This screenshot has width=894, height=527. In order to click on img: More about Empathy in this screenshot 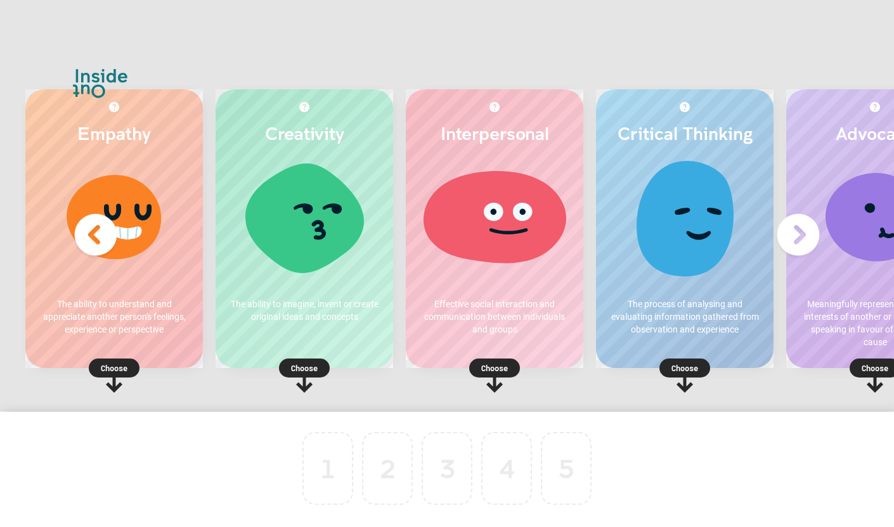, I will do `click(114, 107)`.